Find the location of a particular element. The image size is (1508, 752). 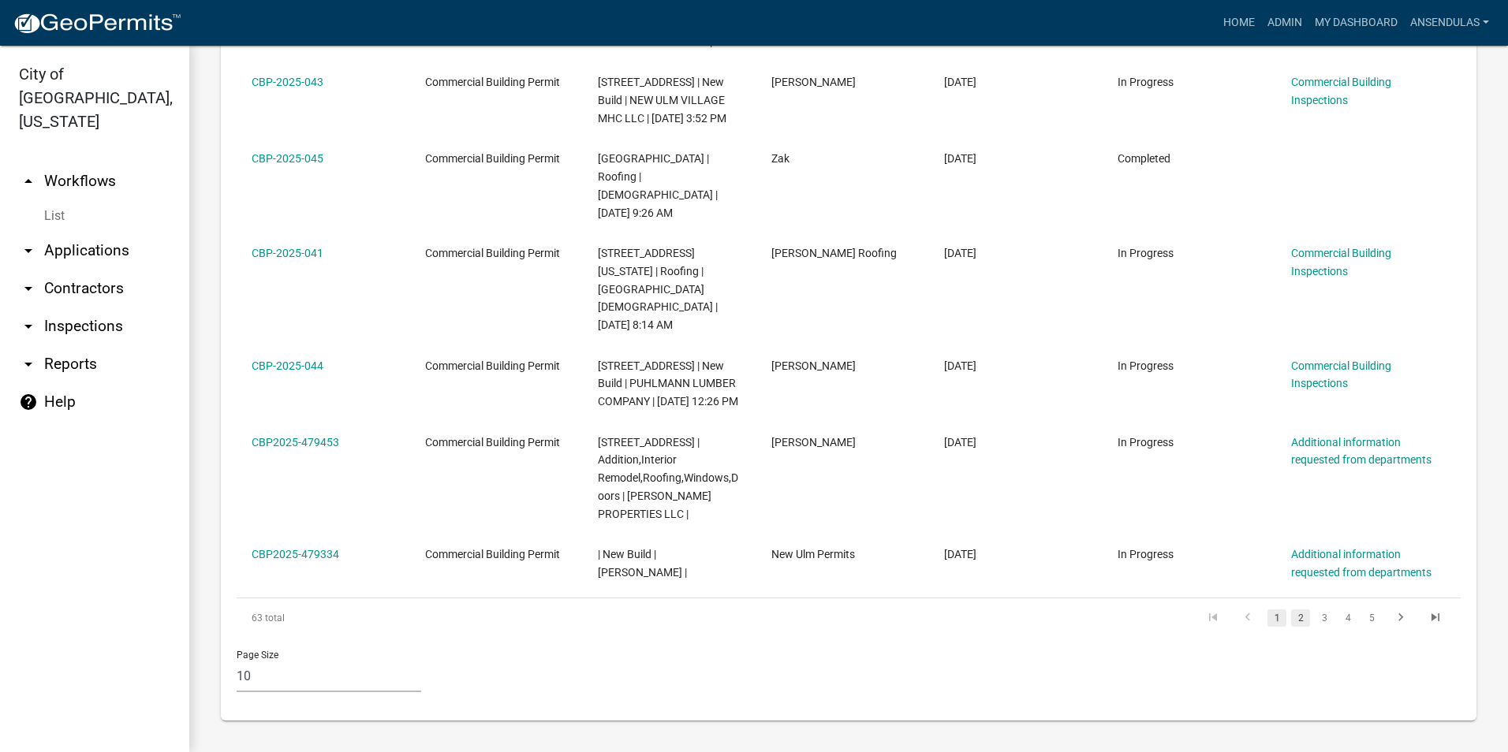

a: go to last page is located at coordinates (1435, 618).